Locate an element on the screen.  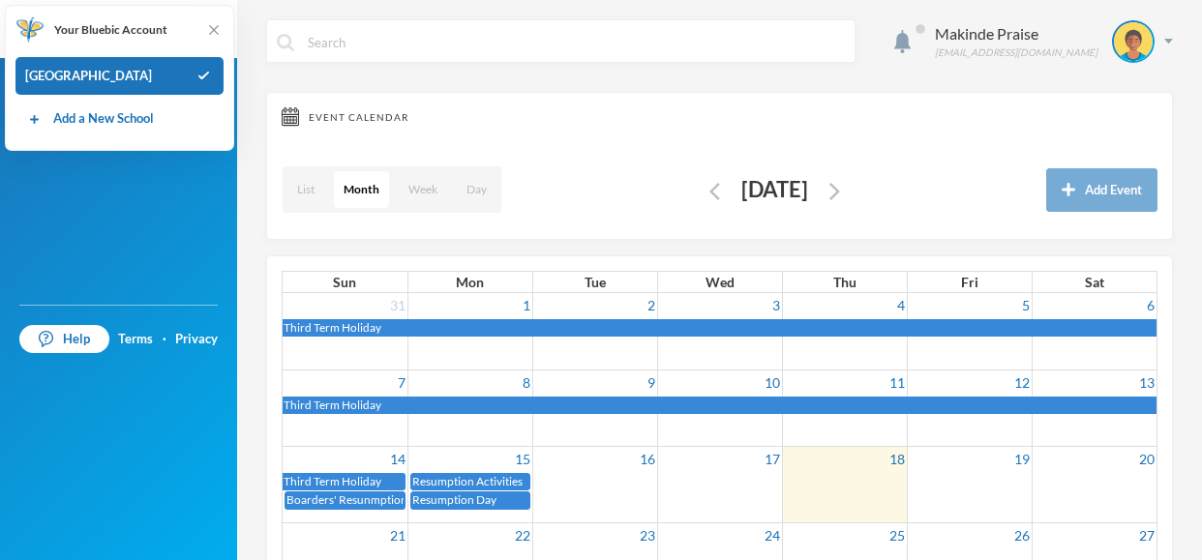
a: 13 is located at coordinates (1147, 382).